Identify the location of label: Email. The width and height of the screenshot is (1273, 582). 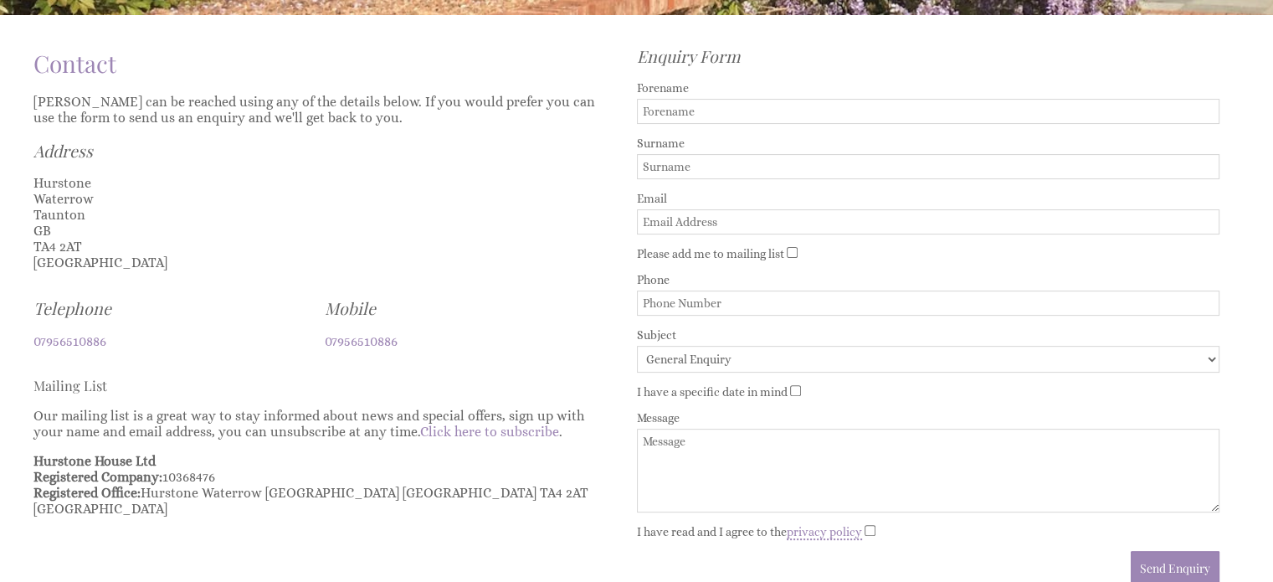
(928, 198).